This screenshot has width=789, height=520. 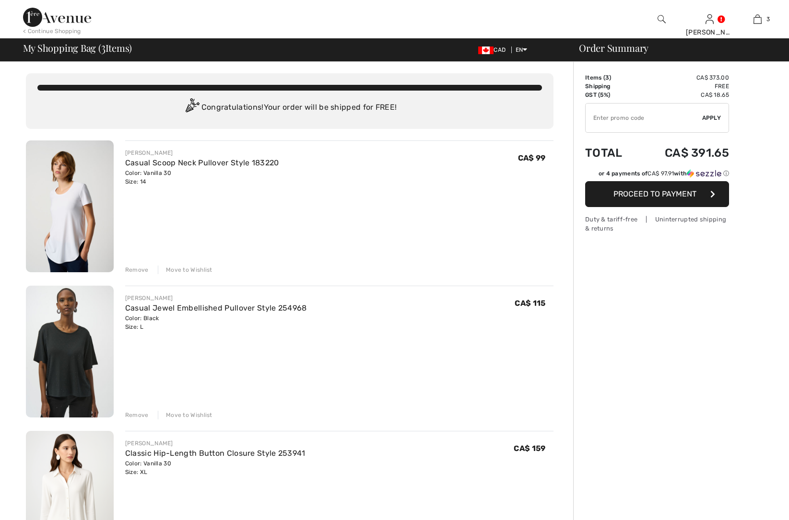 I want to click on img: 1ère Avenue, so click(x=57, y=17).